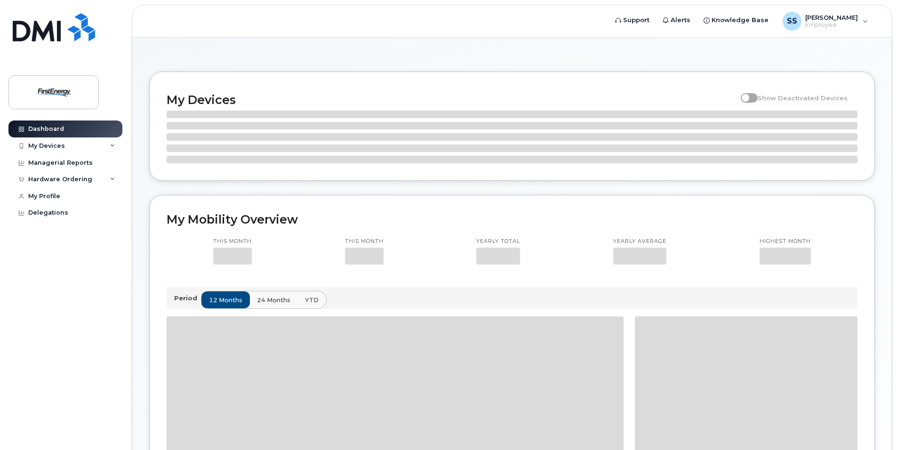 This screenshot has height=450, width=897. I want to click on span: Show Deactivated Devices, so click(802, 98).